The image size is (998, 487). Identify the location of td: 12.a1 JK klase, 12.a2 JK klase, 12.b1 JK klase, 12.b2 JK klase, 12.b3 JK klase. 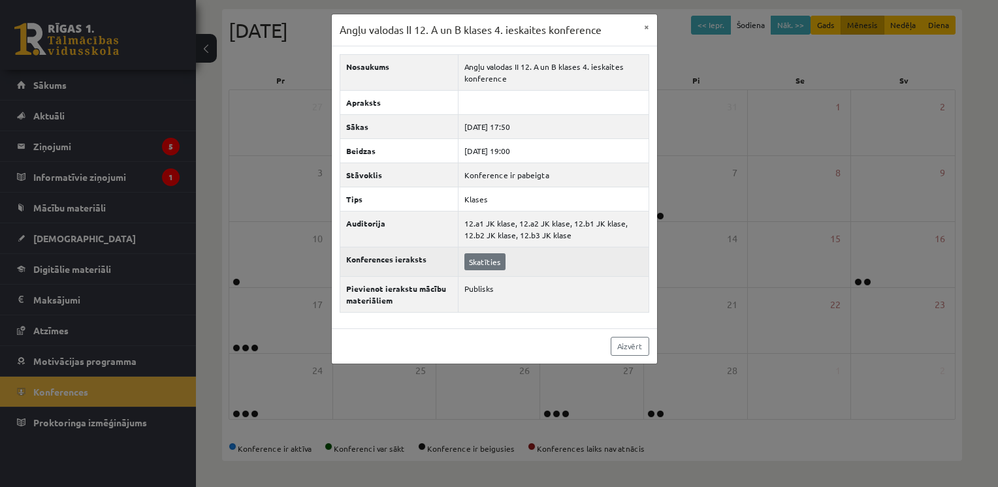
(553, 229).